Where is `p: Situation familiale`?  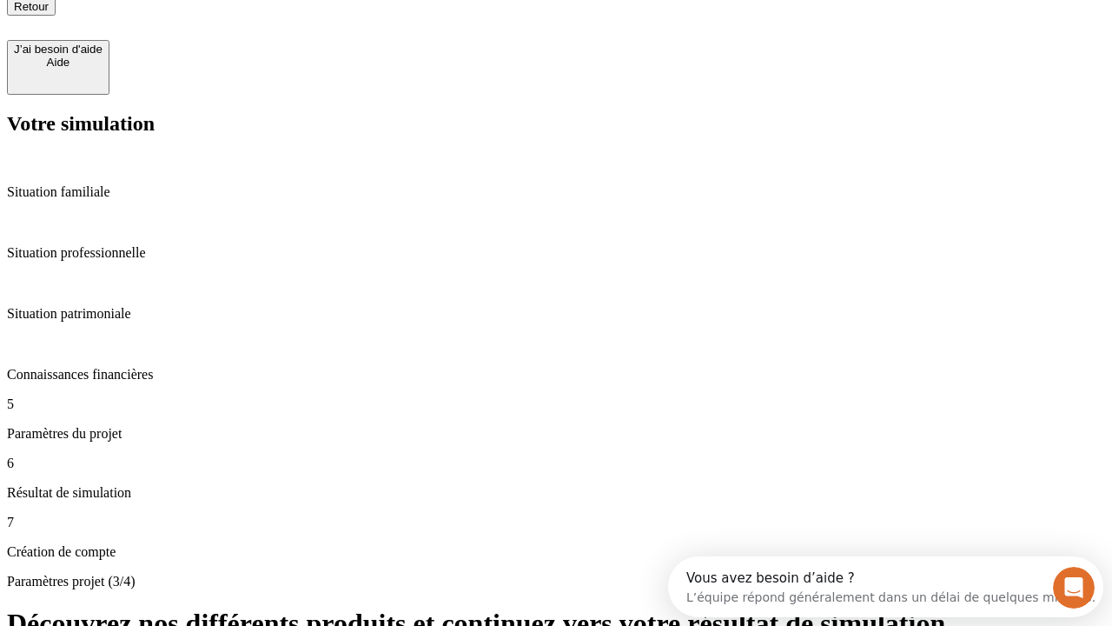
p: Situation familiale is located at coordinates (556, 192).